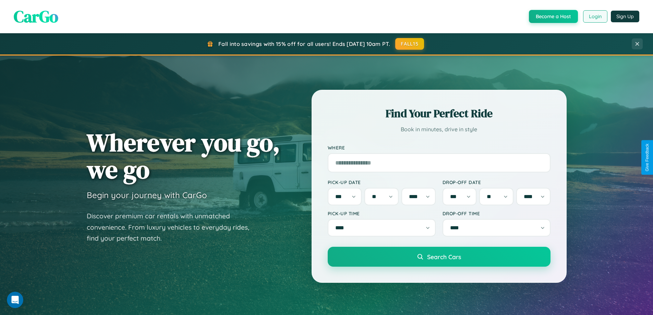 The image size is (653, 315). I want to click on h2: Find Your Perfect Ride, so click(439, 113).